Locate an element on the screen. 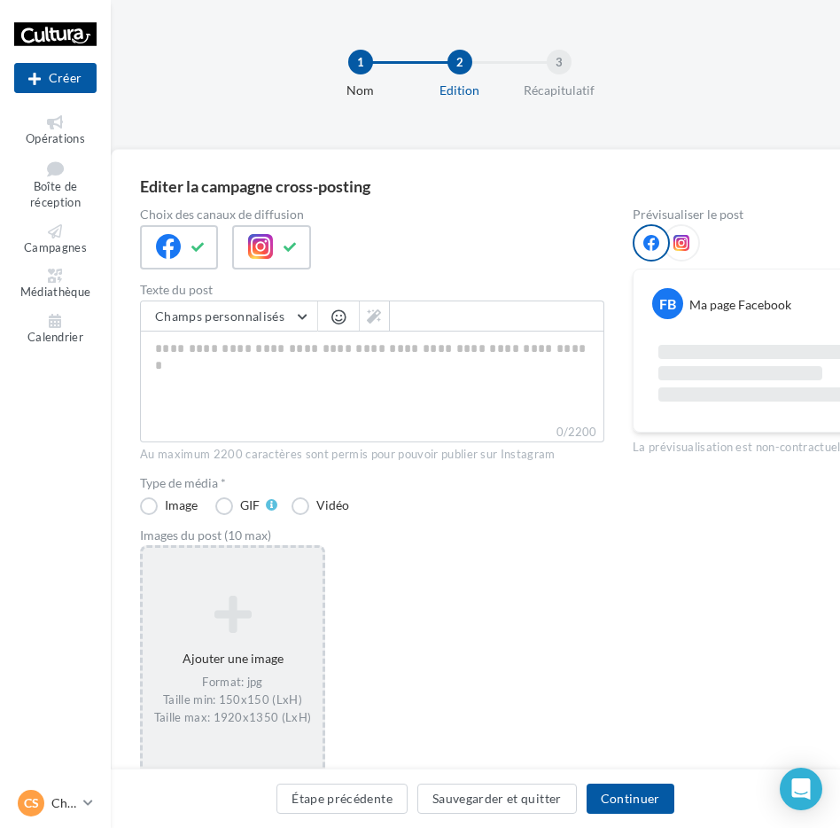  div: Ma page Facebook is located at coordinates (740, 305).